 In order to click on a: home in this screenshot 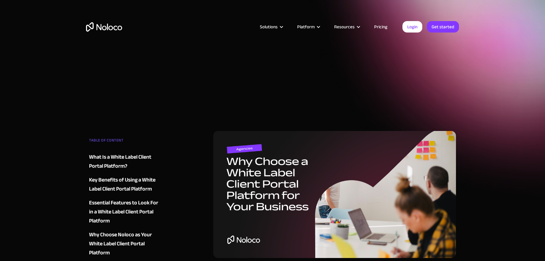, I will do `click(104, 27)`.